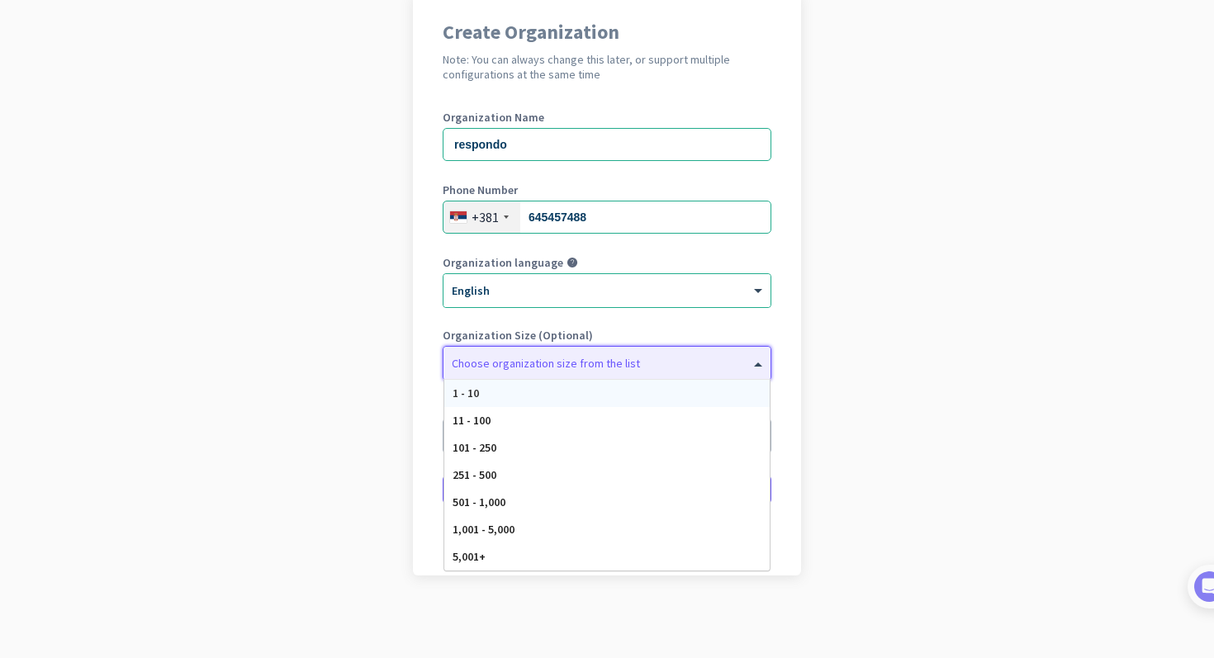 This screenshot has width=1214, height=658. Describe the element at coordinates (607, 475) in the screenshot. I see `div: Options List` at that location.